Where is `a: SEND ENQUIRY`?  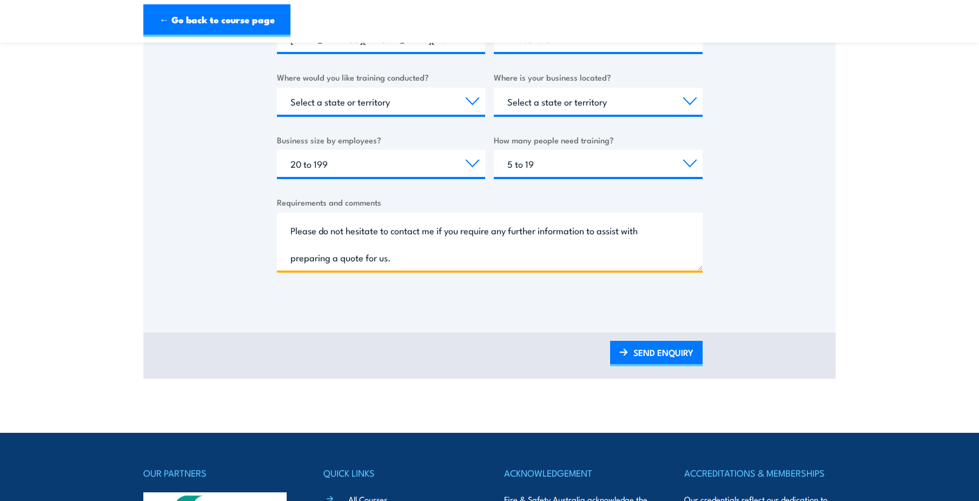
a: SEND ENQUIRY is located at coordinates (656, 353).